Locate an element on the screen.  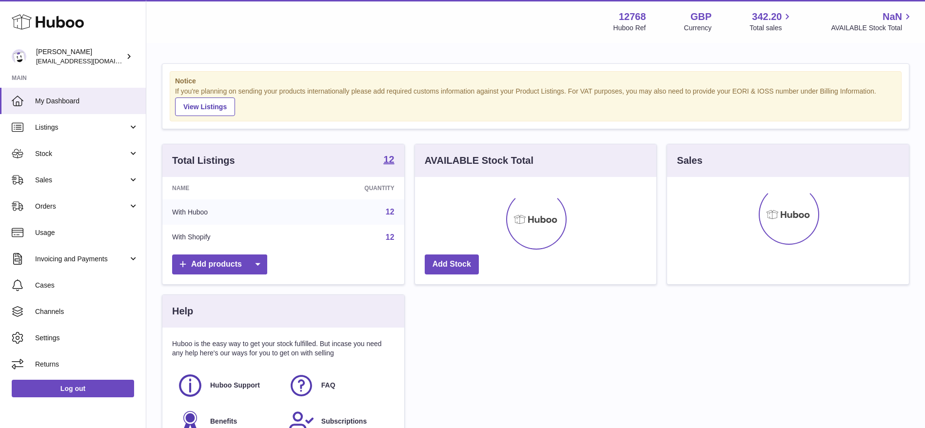
td: With Shopify is located at coordinates (227, 237).